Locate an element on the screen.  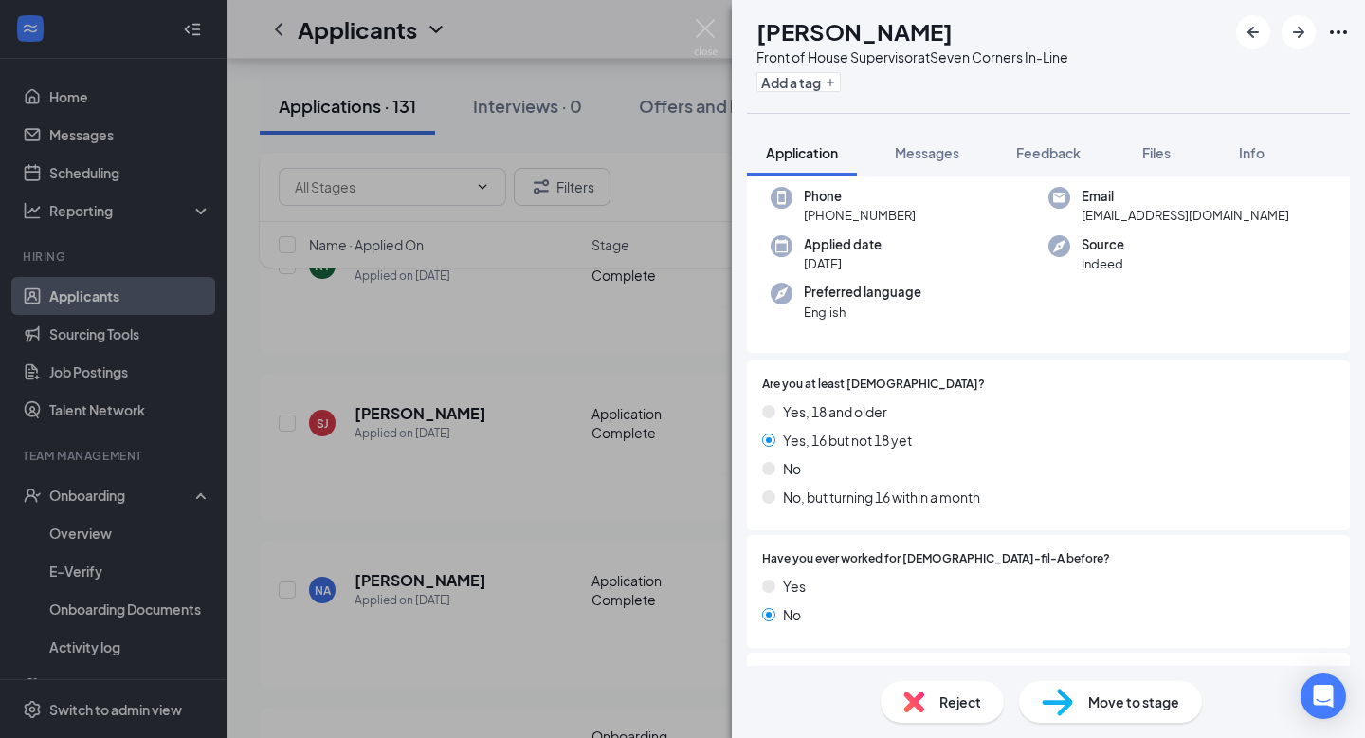
span: No, but turning 16 within a month is located at coordinates (882, 497).